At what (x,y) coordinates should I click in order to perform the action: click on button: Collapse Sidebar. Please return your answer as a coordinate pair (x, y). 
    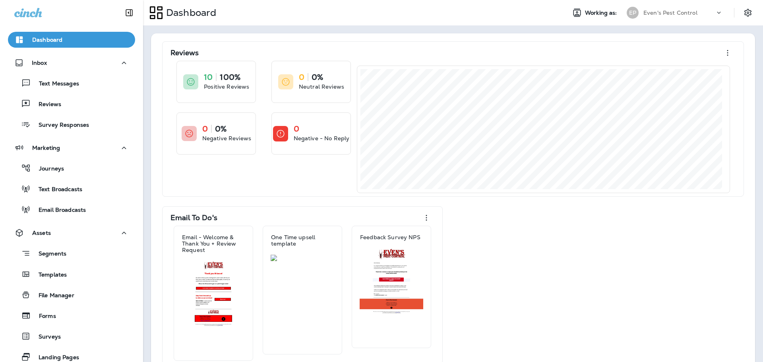
    Looking at the image, I should click on (129, 13).